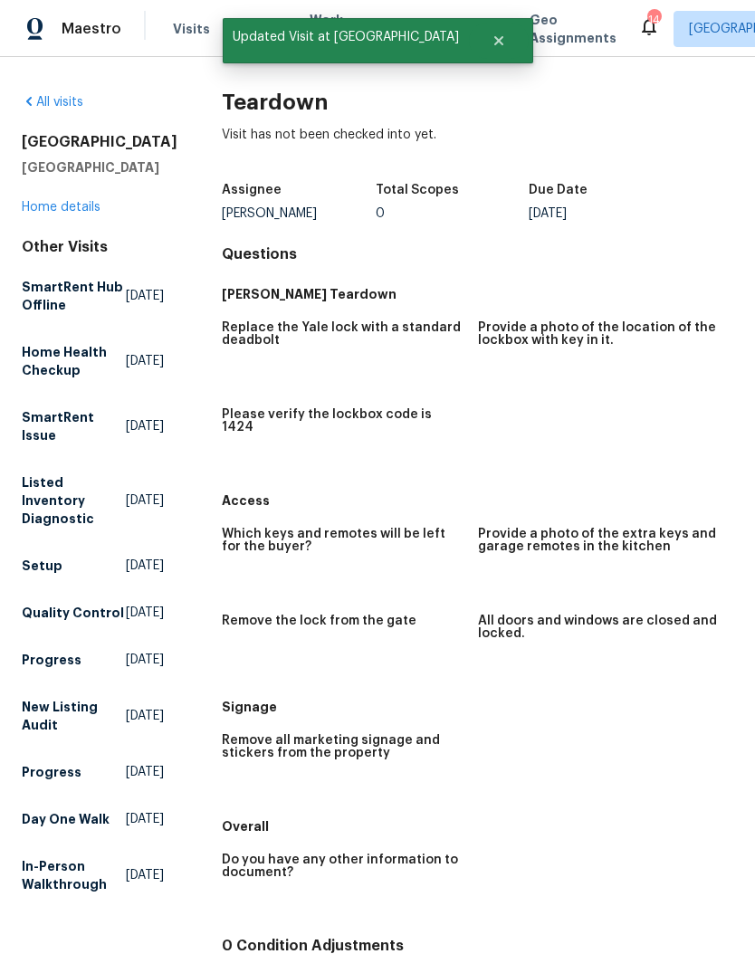  What do you see at coordinates (73, 361) in the screenshot?
I see `h5: Home Health Checkup` at bounding box center [73, 361].